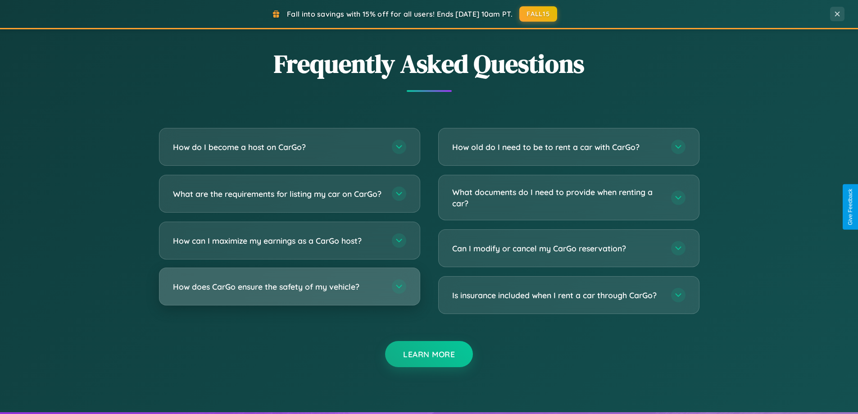 This screenshot has width=858, height=414. What do you see at coordinates (557, 147) in the screenshot?
I see `h3: How old do I need to be to rent a car with CarGo?` at bounding box center [557, 147].